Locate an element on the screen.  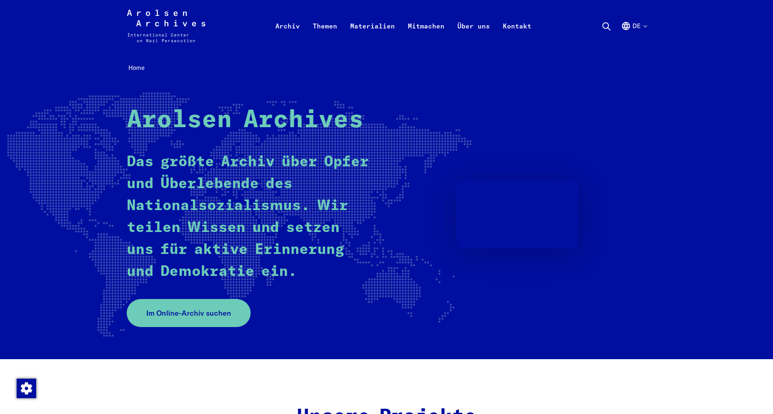
a: Archiv is located at coordinates (288, 36).